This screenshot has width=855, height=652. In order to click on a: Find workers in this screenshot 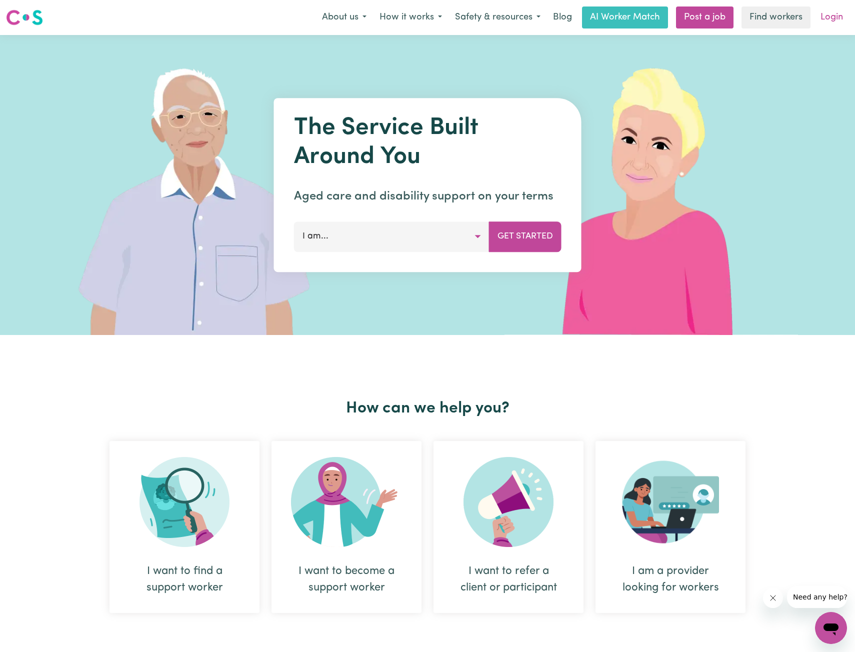, I will do `click(776, 18)`.